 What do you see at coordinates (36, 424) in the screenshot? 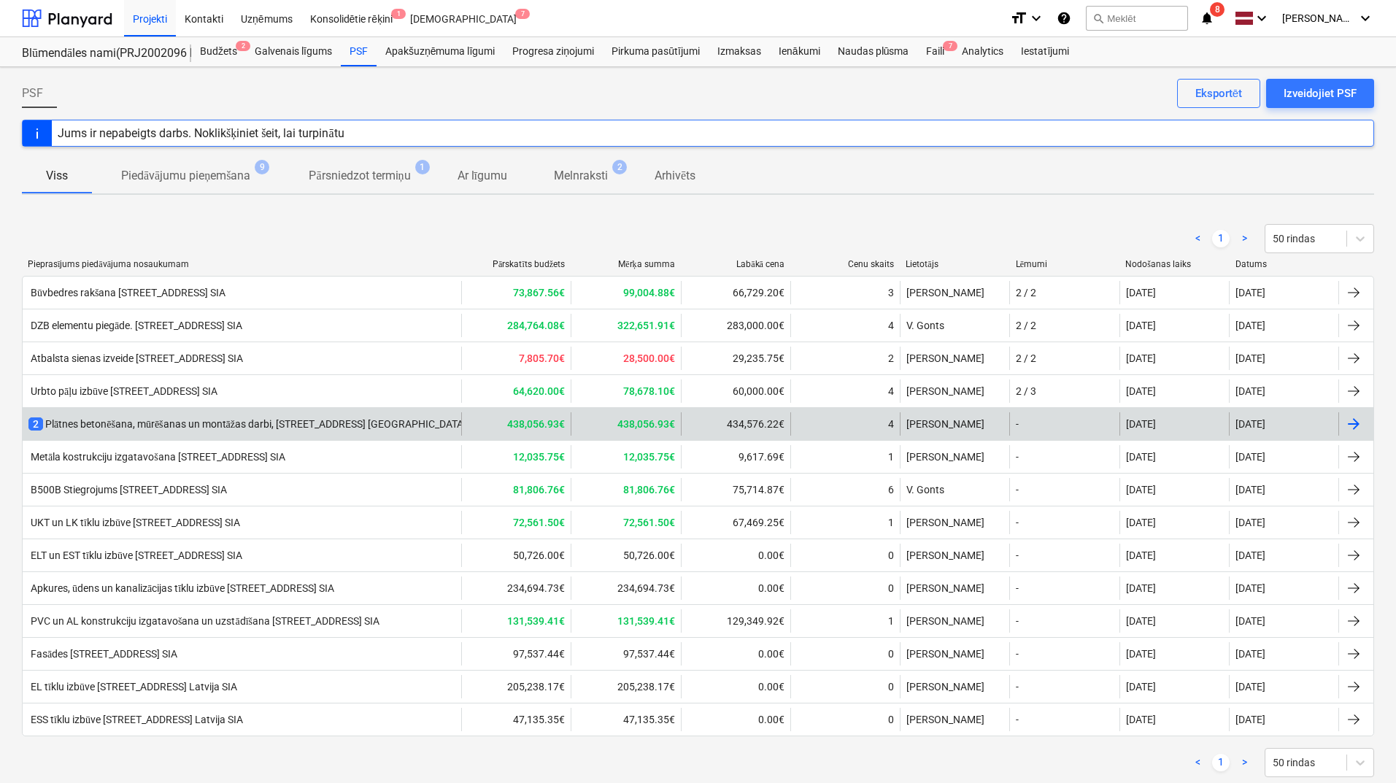
I see `span: 2` at bounding box center [36, 424].